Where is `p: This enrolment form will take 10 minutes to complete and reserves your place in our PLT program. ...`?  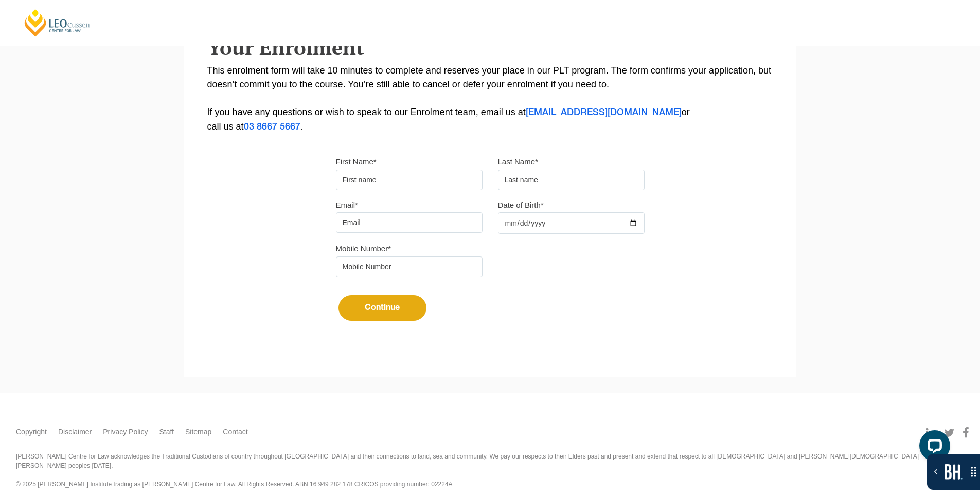 p: This enrolment form will take 10 minutes to complete and reserves your place in our PLT program. ... is located at coordinates (490, 99).